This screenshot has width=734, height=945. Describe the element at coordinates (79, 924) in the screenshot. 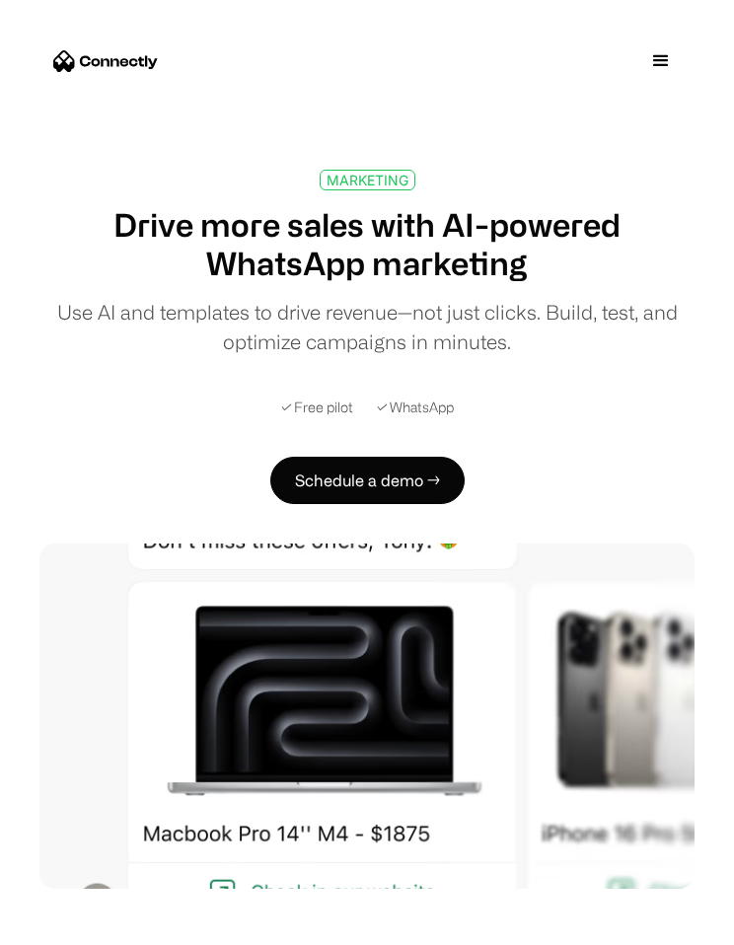

I see `ul: Language list` at that location.